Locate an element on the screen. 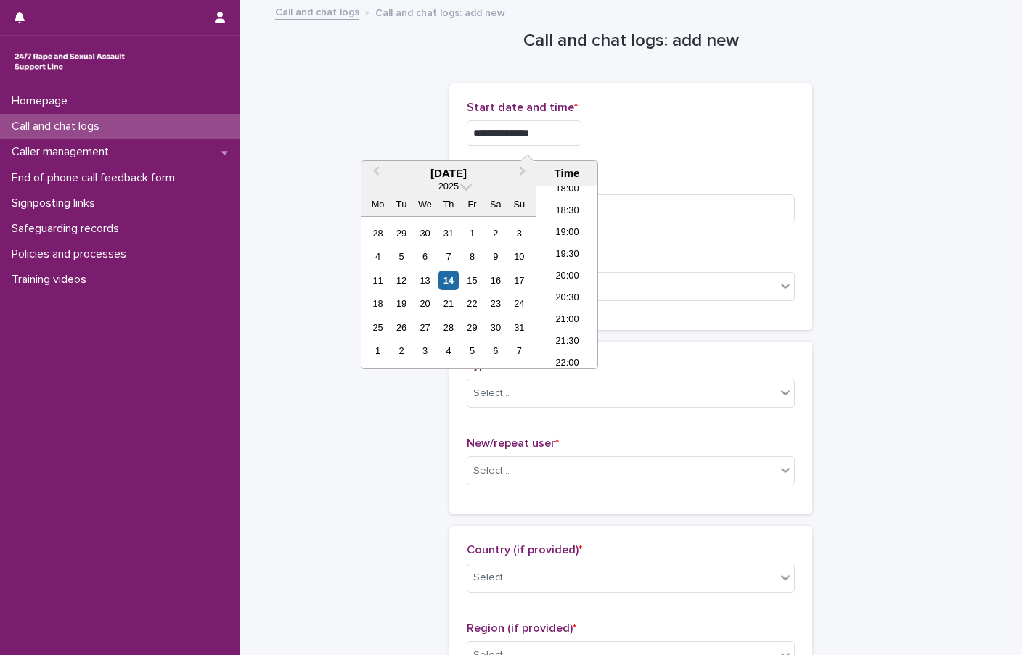 This screenshot has height=655, width=1022. div: Choose Wednesday, 30 July 2025 is located at coordinates (425, 233).